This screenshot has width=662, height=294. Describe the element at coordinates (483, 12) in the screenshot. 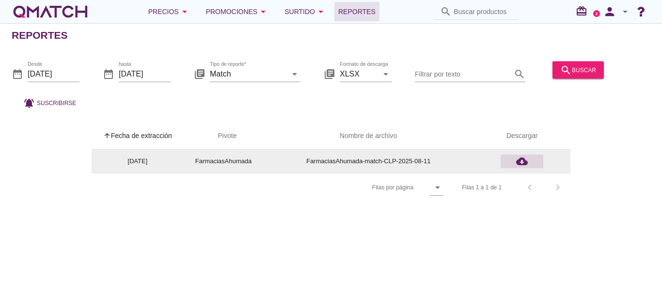

I see `input: Buscar productos` at that location.